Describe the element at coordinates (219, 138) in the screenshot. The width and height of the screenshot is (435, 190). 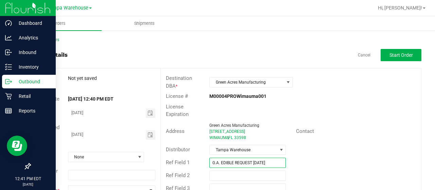
I see `span: WIMAUMA` at that location.